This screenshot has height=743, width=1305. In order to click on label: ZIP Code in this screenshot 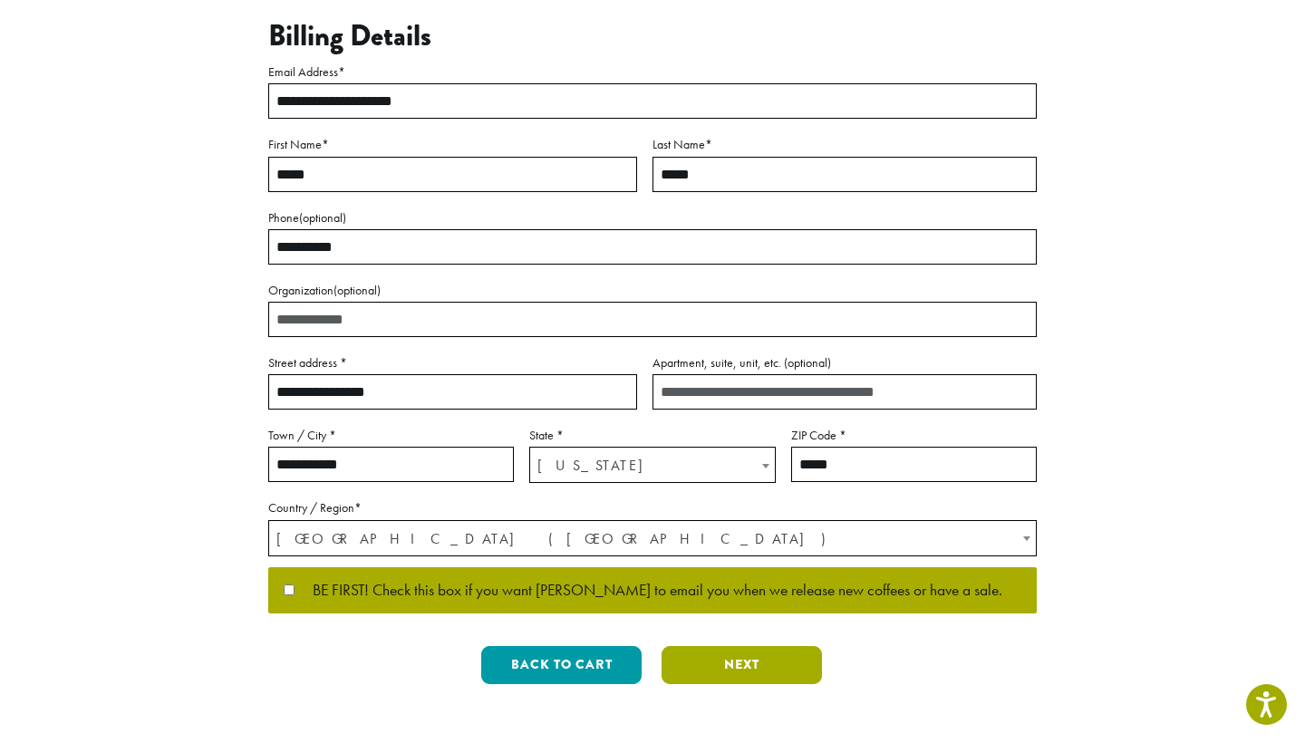, I will do `click(914, 435)`.